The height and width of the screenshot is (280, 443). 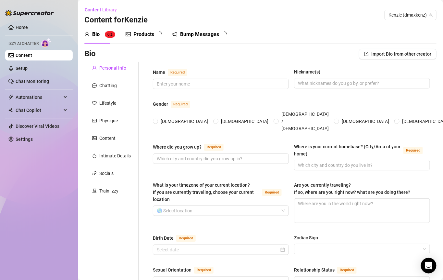 What do you see at coordinates (220, 158) in the screenshot?
I see `input: Where did you grow up?` at bounding box center [220, 158].